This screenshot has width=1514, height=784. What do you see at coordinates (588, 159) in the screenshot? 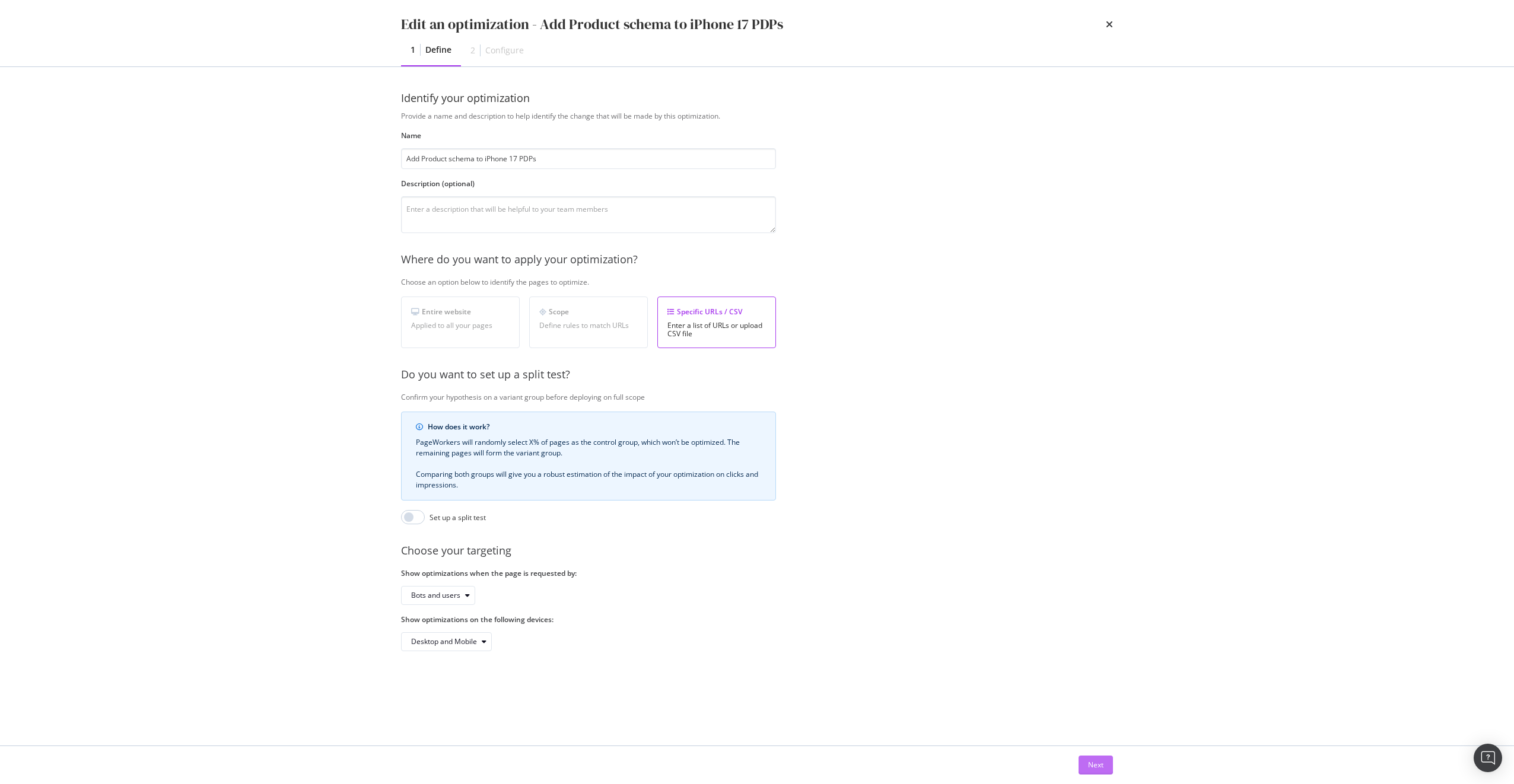
I see `input: Enter an optimization name to easily find it back` at bounding box center [588, 159].